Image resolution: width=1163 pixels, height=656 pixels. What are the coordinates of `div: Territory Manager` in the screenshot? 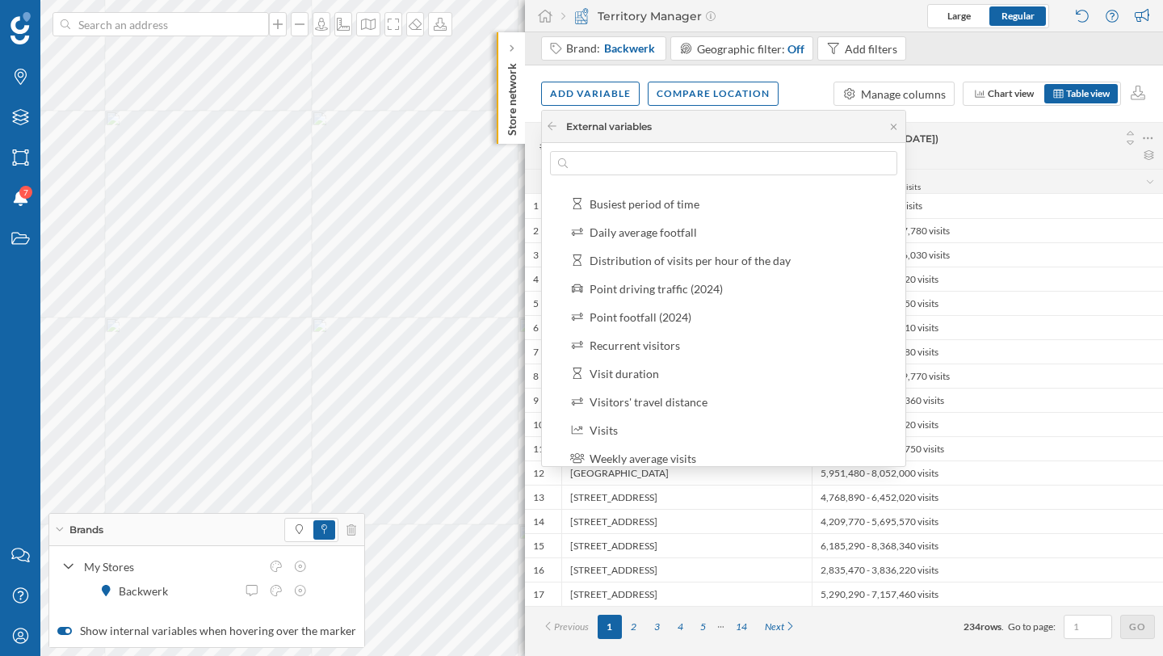 It's located at (638, 16).